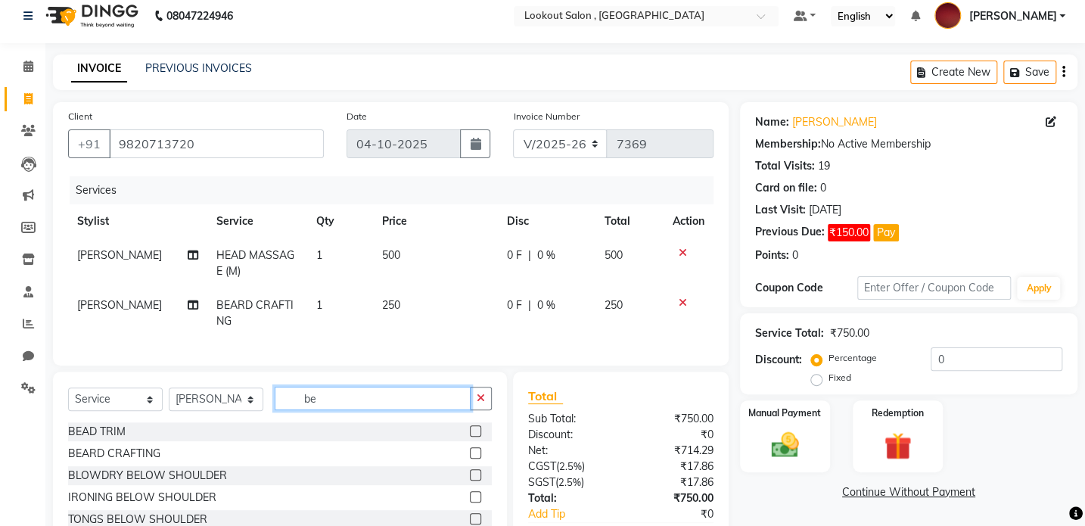 This screenshot has width=1085, height=526. Describe the element at coordinates (356, 117) in the screenshot. I see `label: Date` at that location.